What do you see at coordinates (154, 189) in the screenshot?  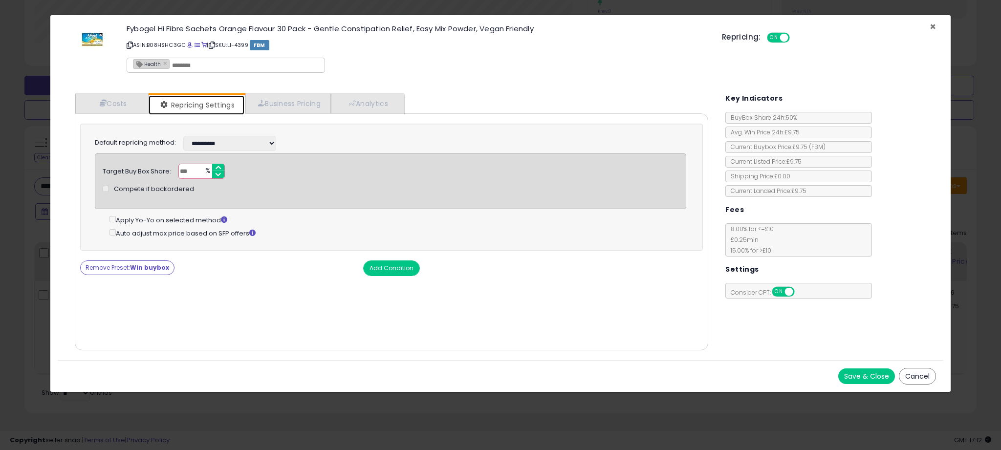 I see `span: Compete if backordered` at bounding box center [154, 189].